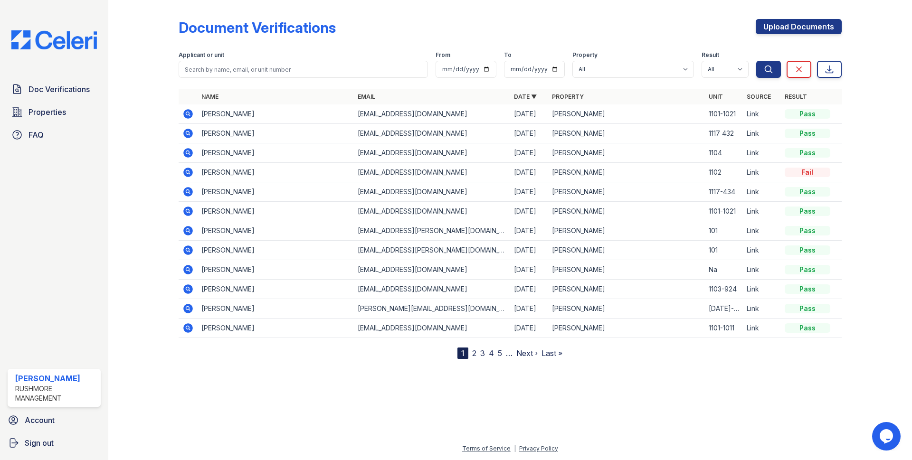  Describe the element at coordinates (54, 443) in the screenshot. I see `button: Sign out` at that location.